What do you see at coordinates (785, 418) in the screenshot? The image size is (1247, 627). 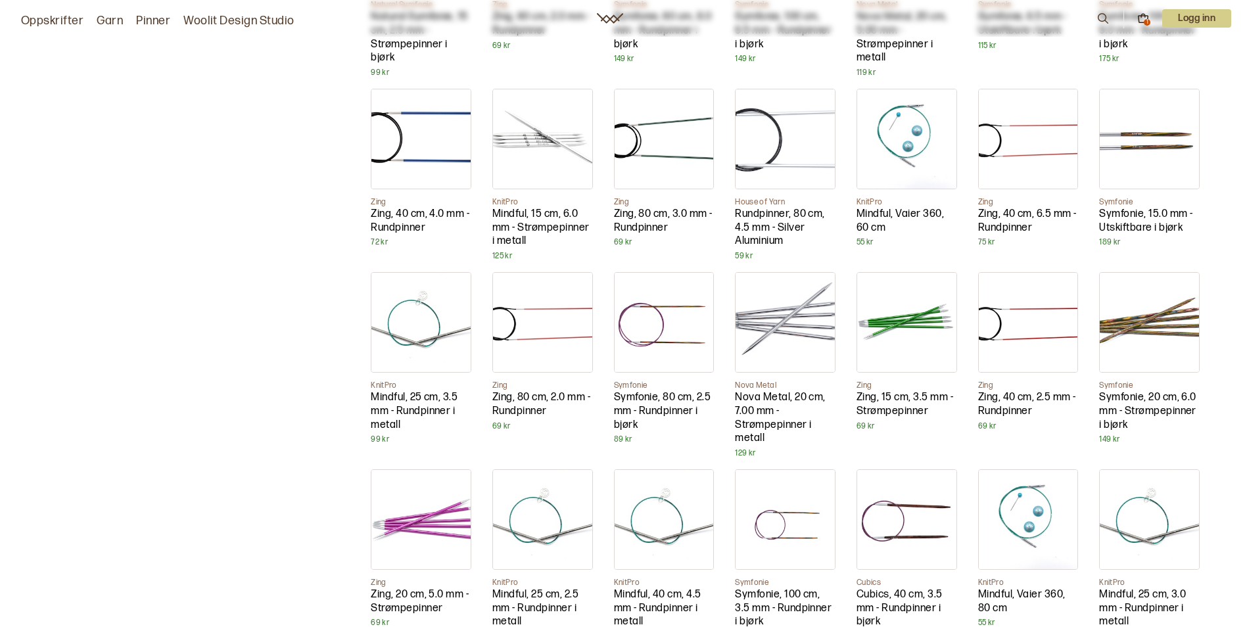 I see `p: Nova Metal, 20 cm, 7.00 mm - Strømpepinner i metall` at bounding box center [785, 418].